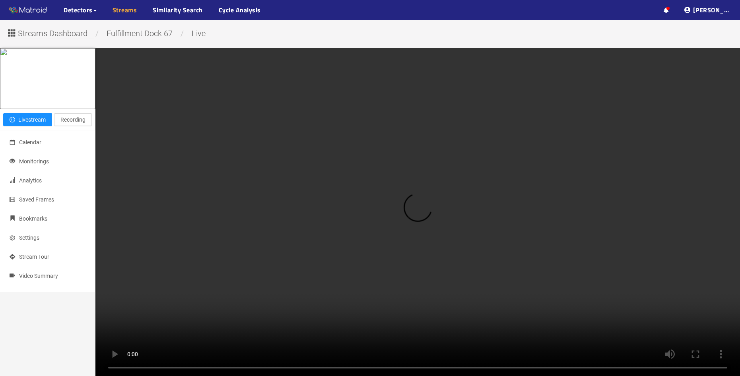 This screenshot has width=740, height=376. Describe the element at coordinates (29, 238) in the screenshot. I see `span: Settings` at that location.